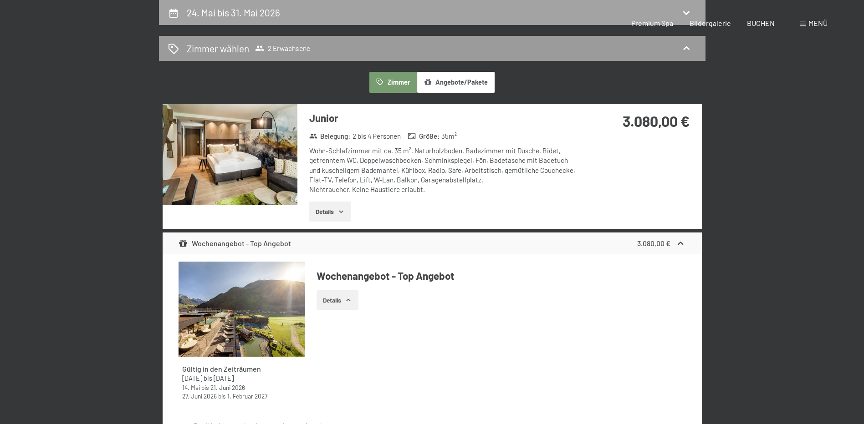 This screenshot has width=864, height=424. I want to click on button: Zimmer, so click(393, 82).